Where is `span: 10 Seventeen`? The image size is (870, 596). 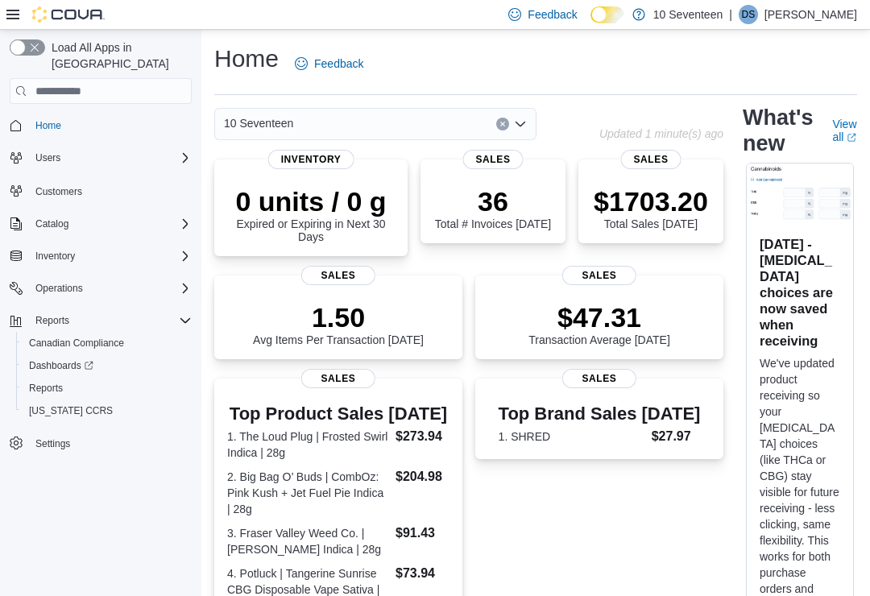
span: 10 Seventeen is located at coordinates (259, 123).